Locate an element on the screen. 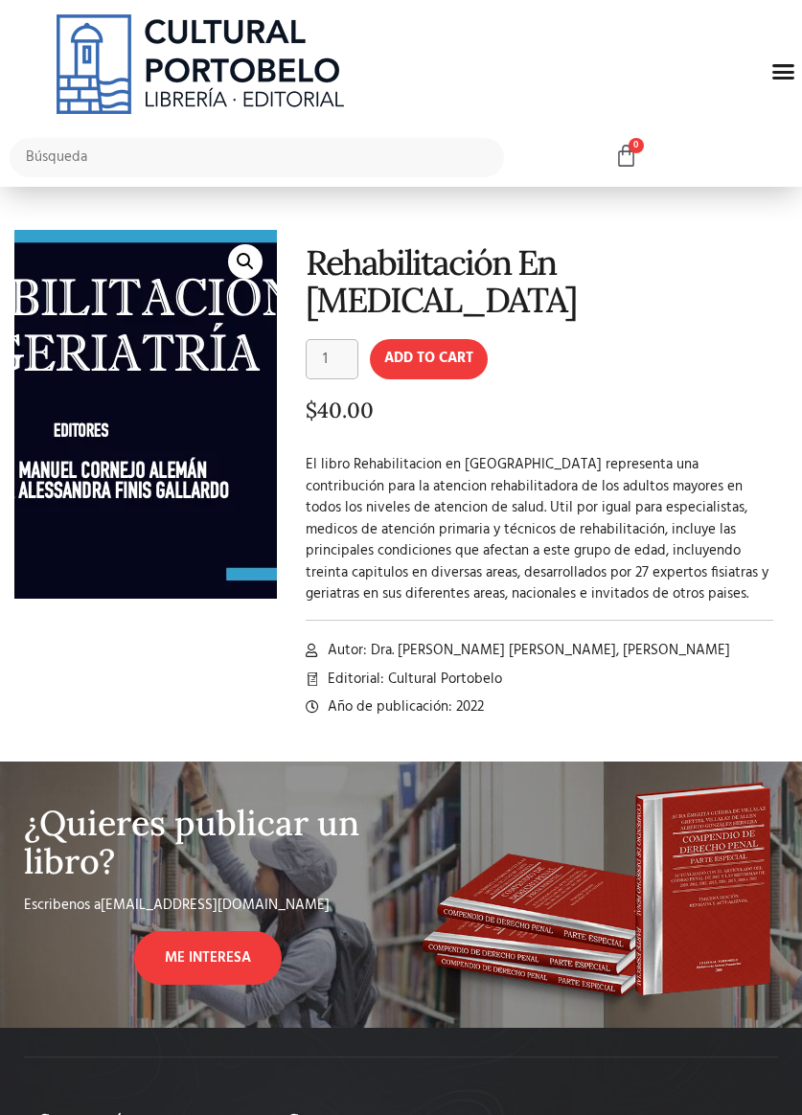  a: ME INTERESA is located at coordinates (208, 958).